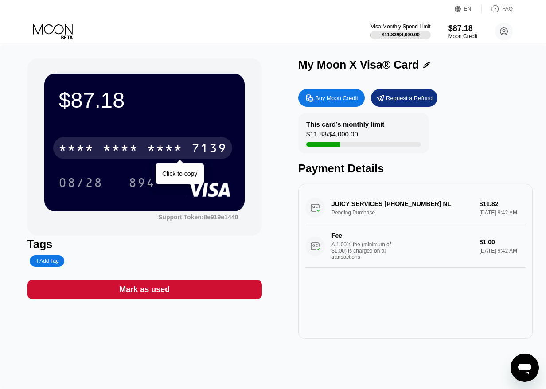 Image resolution: width=546 pixels, height=389 pixels. Describe the element at coordinates (468, 9) in the screenshot. I see `div: EN` at that location.